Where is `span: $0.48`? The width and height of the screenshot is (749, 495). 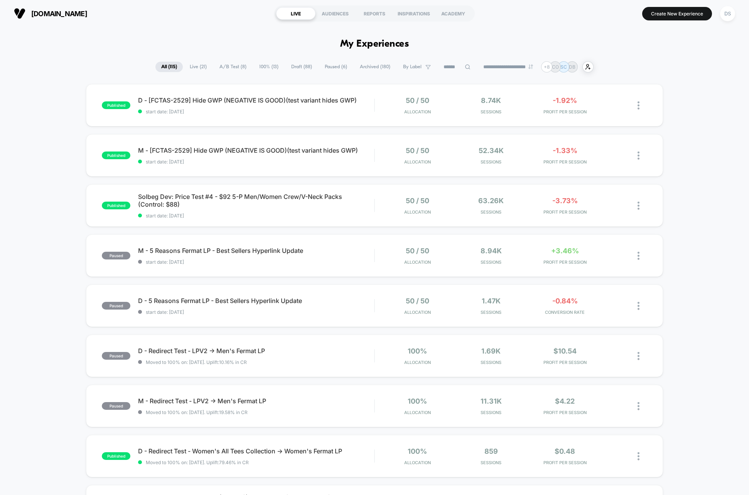
span: $0.48 is located at coordinates (565, 451).